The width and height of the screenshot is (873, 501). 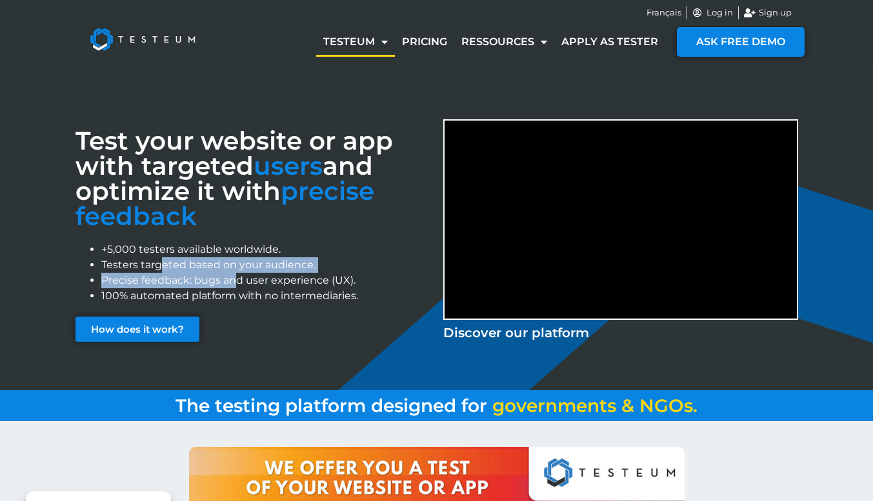 What do you see at coordinates (740, 42) in the screenshot?
I see `span: ASK FREE DEMO` at bounding box center [740, 42].